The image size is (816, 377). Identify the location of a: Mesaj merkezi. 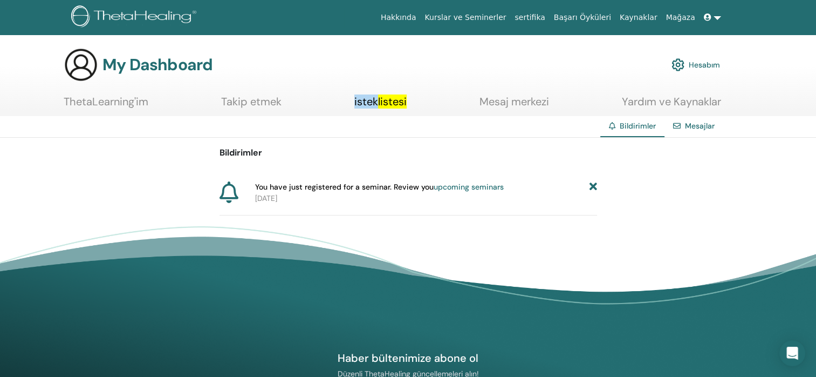
(514, 105).